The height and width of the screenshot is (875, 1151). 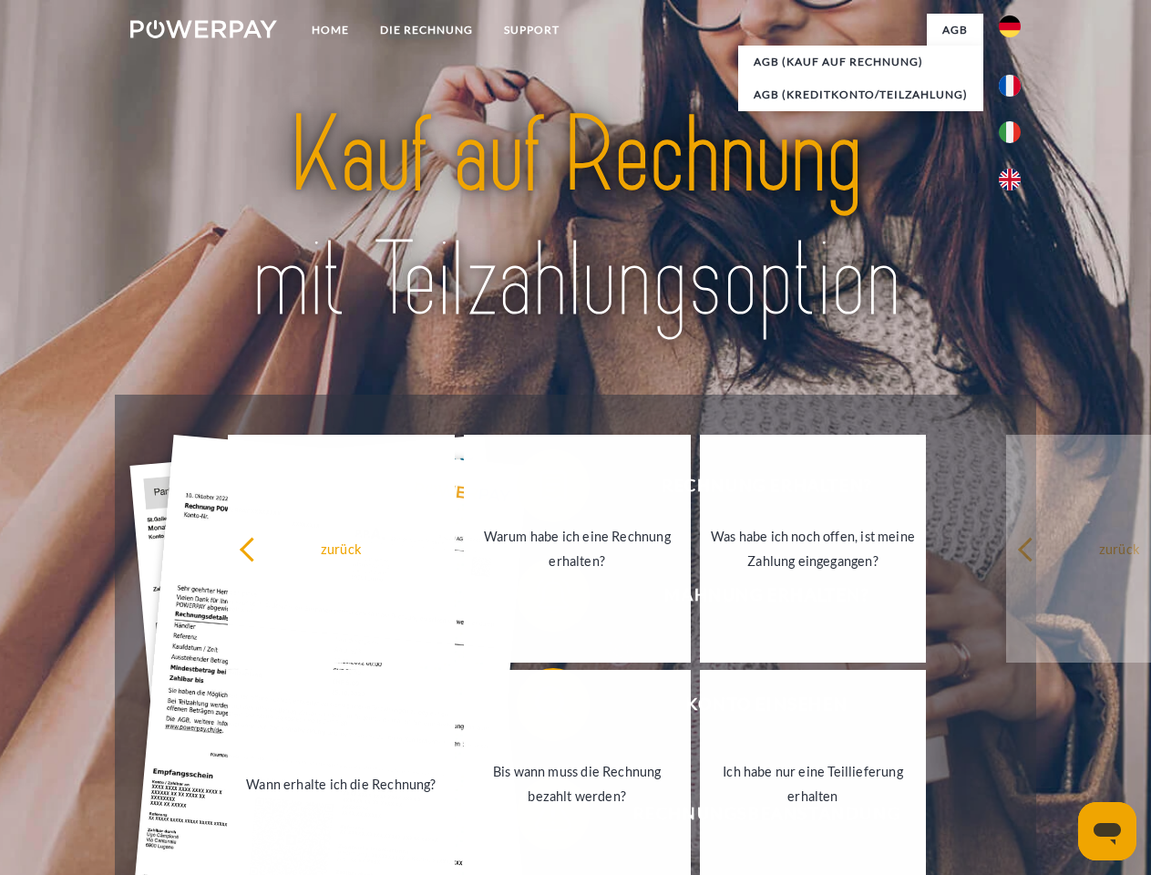 What do you see at coordinates (1010, 26) in the screenshot?
I see `img: de` at bounding box center [1010, 26].